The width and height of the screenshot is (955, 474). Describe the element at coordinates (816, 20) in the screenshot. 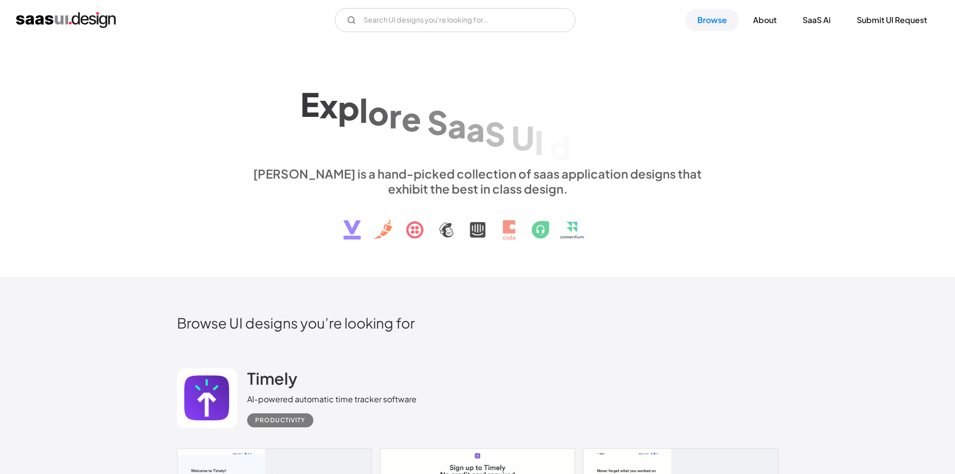

I see `a: SaaS Ai` at that location.